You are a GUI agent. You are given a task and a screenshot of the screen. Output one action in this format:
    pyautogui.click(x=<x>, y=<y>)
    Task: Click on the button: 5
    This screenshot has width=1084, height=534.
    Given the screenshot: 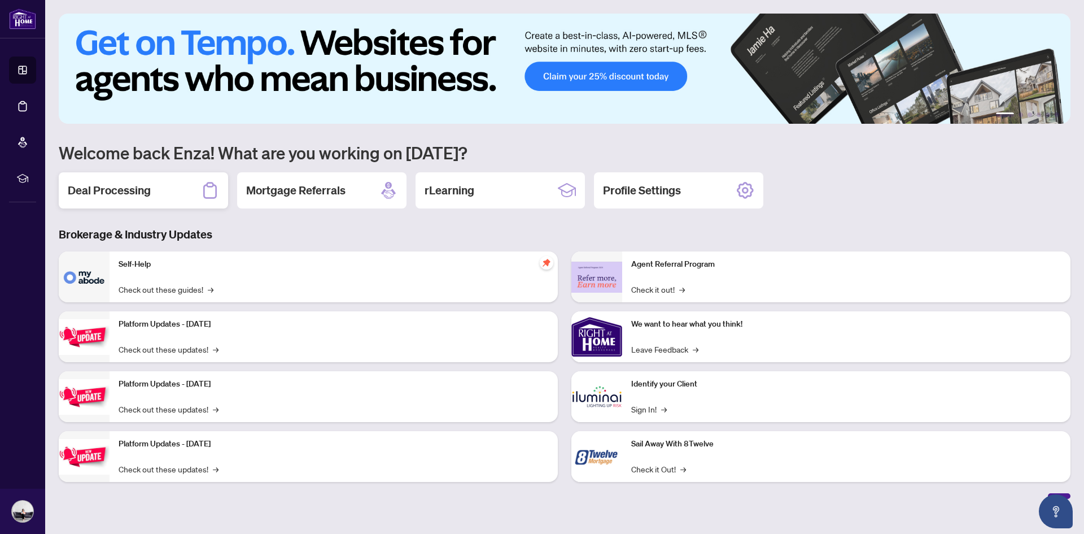 What is the action you would take?
    pyautogui.click(x=1048, y=115)
    